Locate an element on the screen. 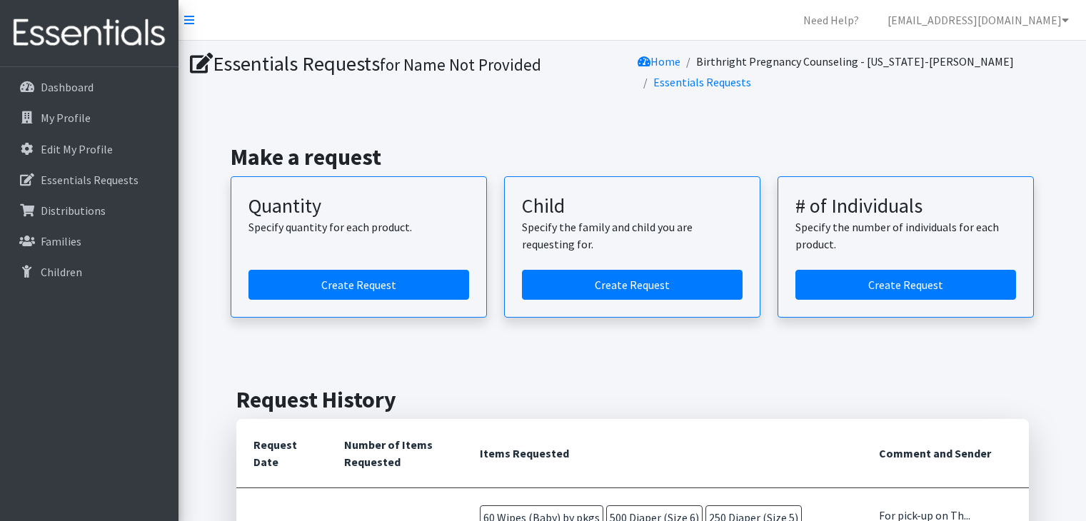  p: My Profile is located at coordinates (66, 118).